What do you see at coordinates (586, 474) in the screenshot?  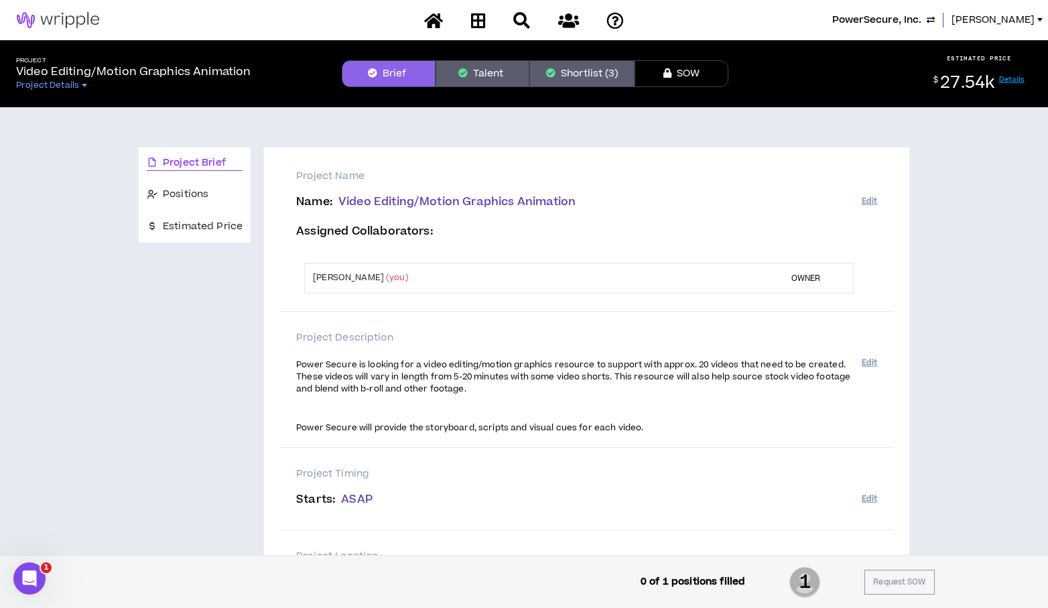 I see `p: Project Timing` at bounding box center [586, 474].